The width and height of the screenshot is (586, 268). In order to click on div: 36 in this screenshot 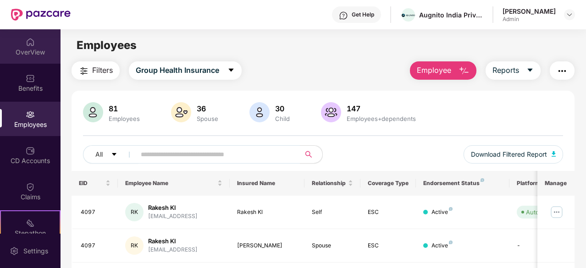, I will do `click(207, 109)`.